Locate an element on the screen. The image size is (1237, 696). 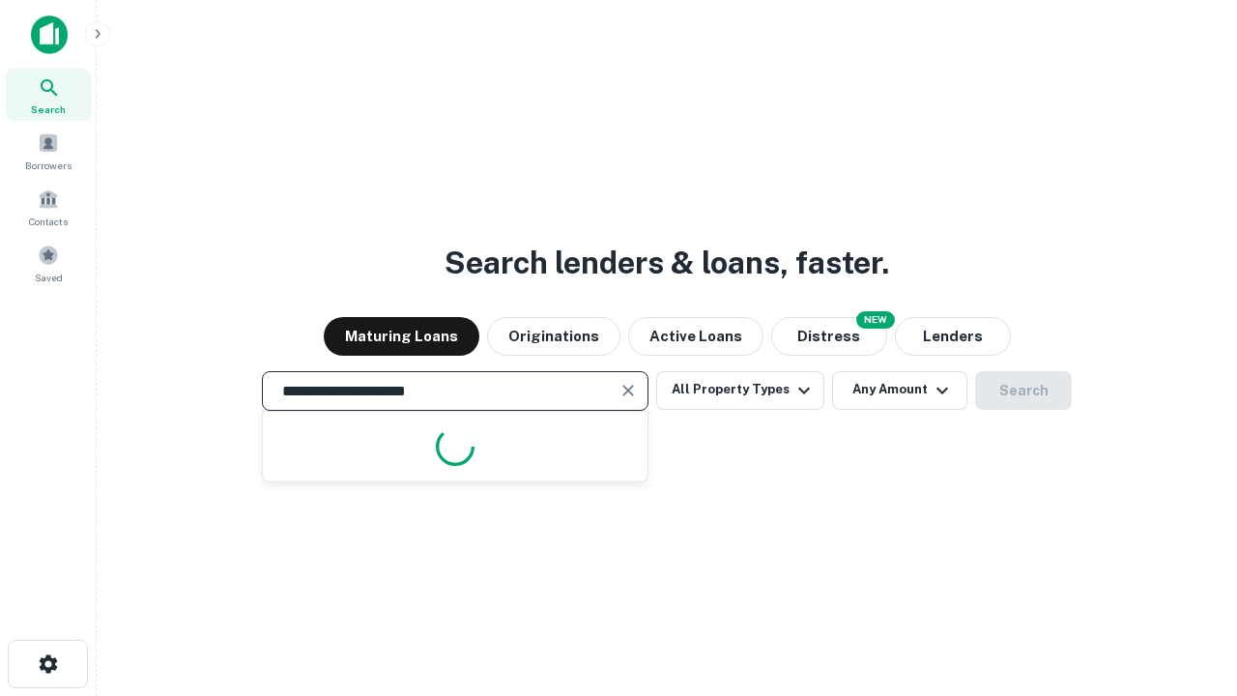
a: Saved is located at coordinates (48, 263).